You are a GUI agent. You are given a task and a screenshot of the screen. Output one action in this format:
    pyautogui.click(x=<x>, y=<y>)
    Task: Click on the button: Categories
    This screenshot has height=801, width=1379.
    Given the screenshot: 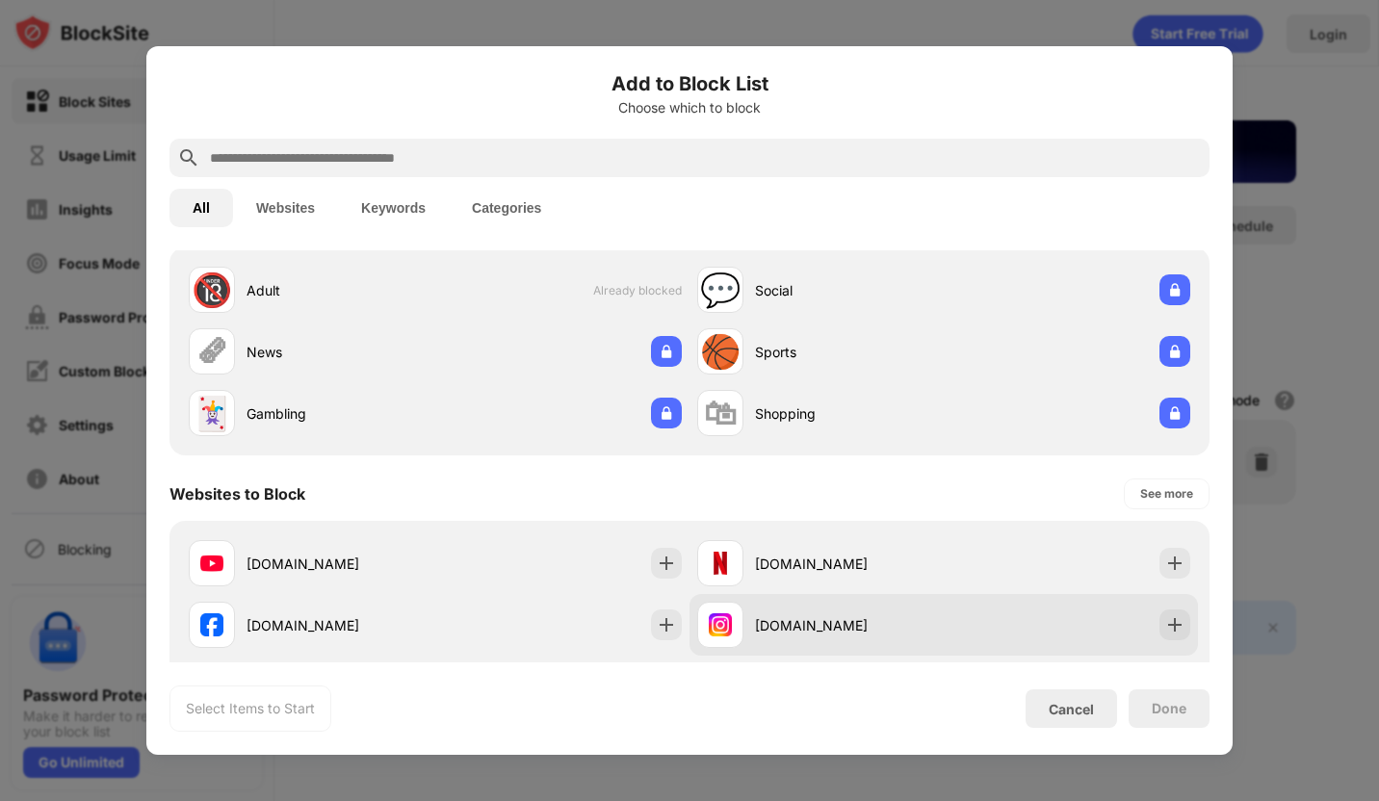 What is the action you would take?
    pyautogui.click(x=506, y=208)
    